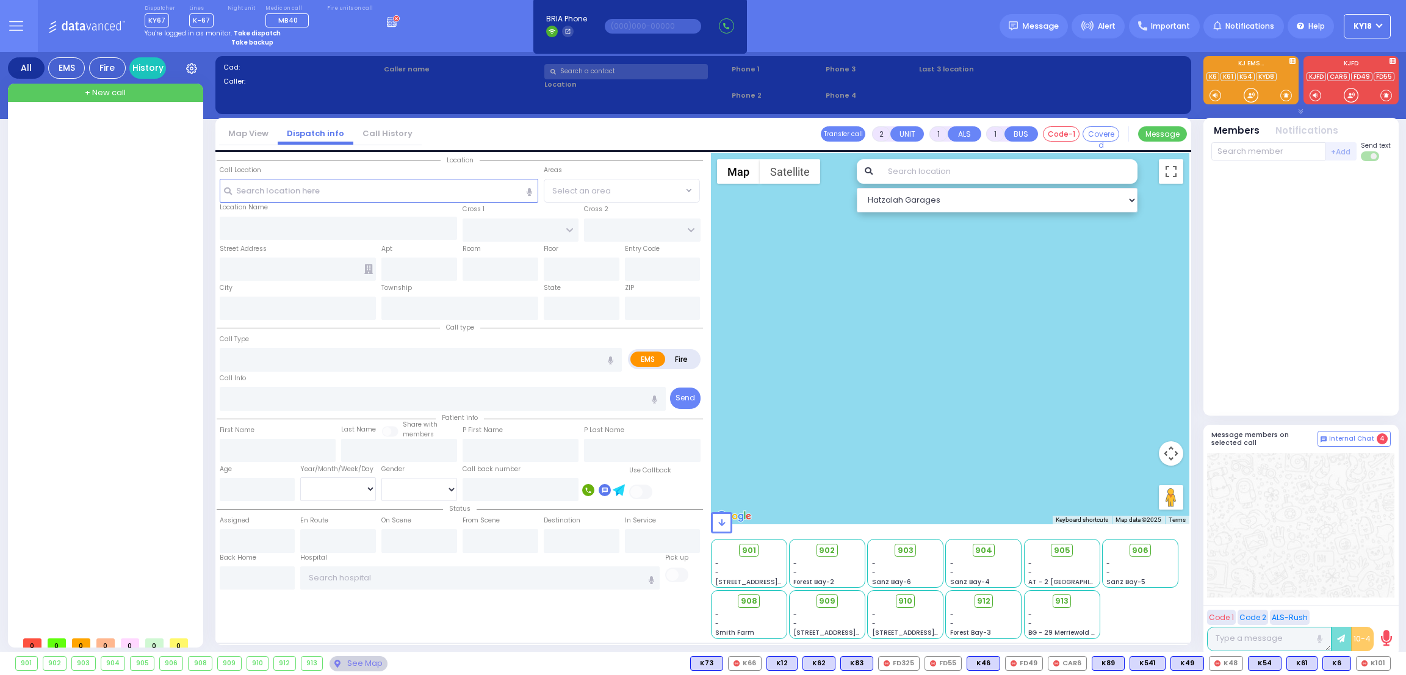  Describe the element at coordinates (905, 601) in the screenshot. I see `span: 910` at that location.